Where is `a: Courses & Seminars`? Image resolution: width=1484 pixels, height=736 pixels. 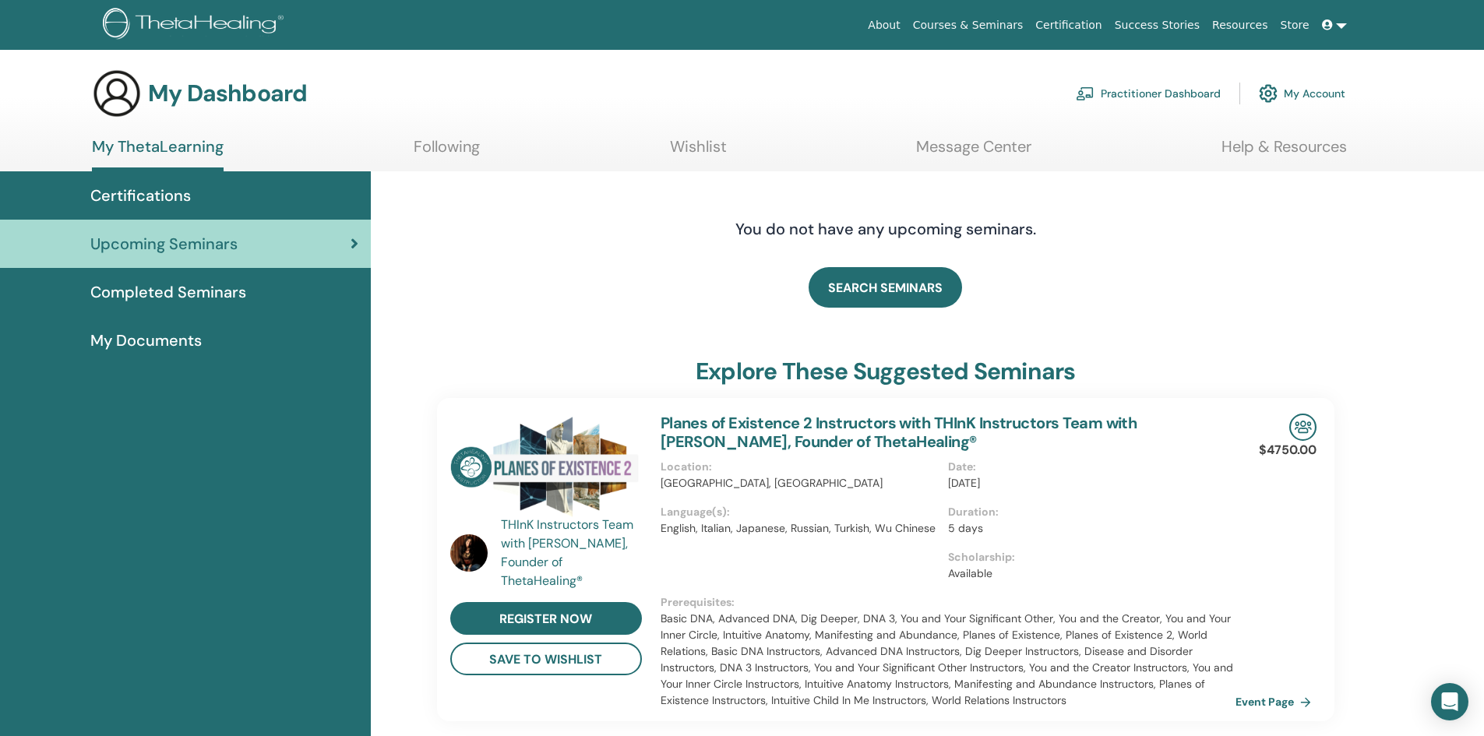 a: Courses & Seminars is located at coordinates (968, 25).